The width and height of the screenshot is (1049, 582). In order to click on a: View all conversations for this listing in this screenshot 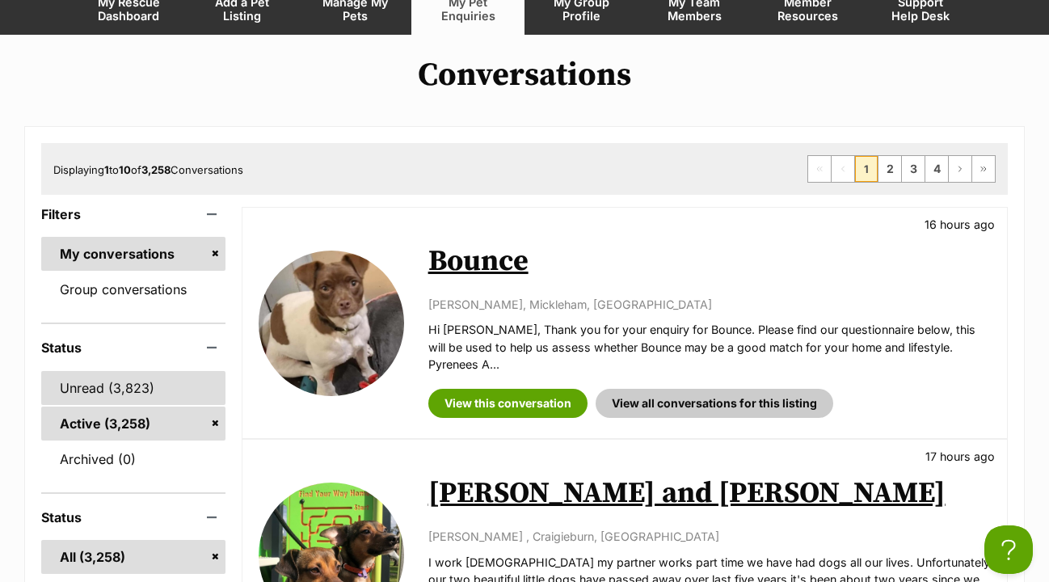, I will do `click(715, 403)`.